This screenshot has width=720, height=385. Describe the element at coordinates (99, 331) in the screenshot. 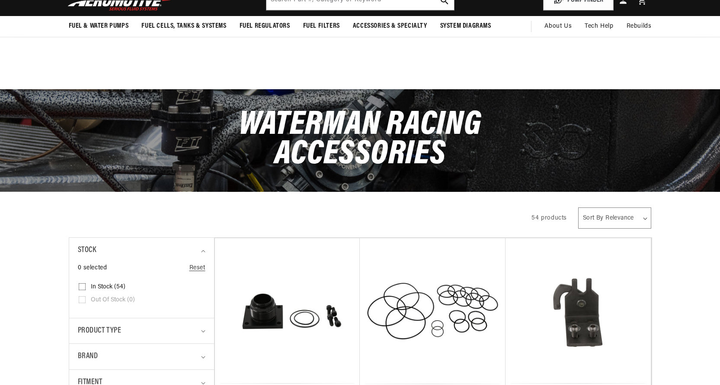

I see `span: Product type` at that location.